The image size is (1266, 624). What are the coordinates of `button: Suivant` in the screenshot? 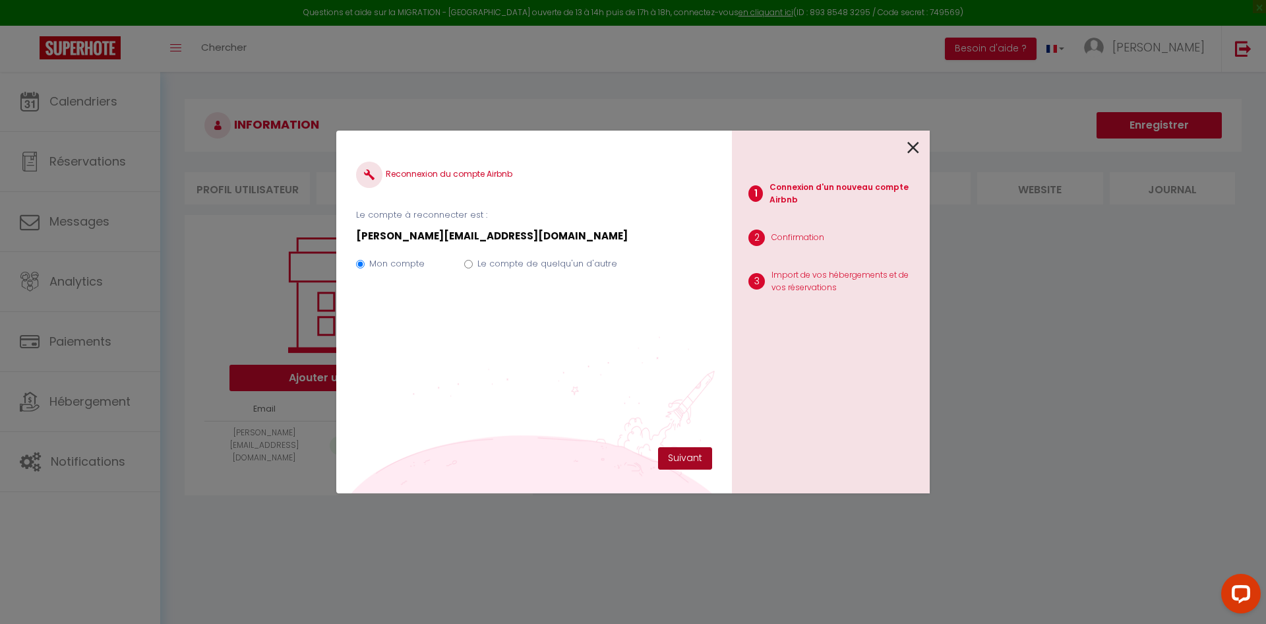 It's located at (685, 458).